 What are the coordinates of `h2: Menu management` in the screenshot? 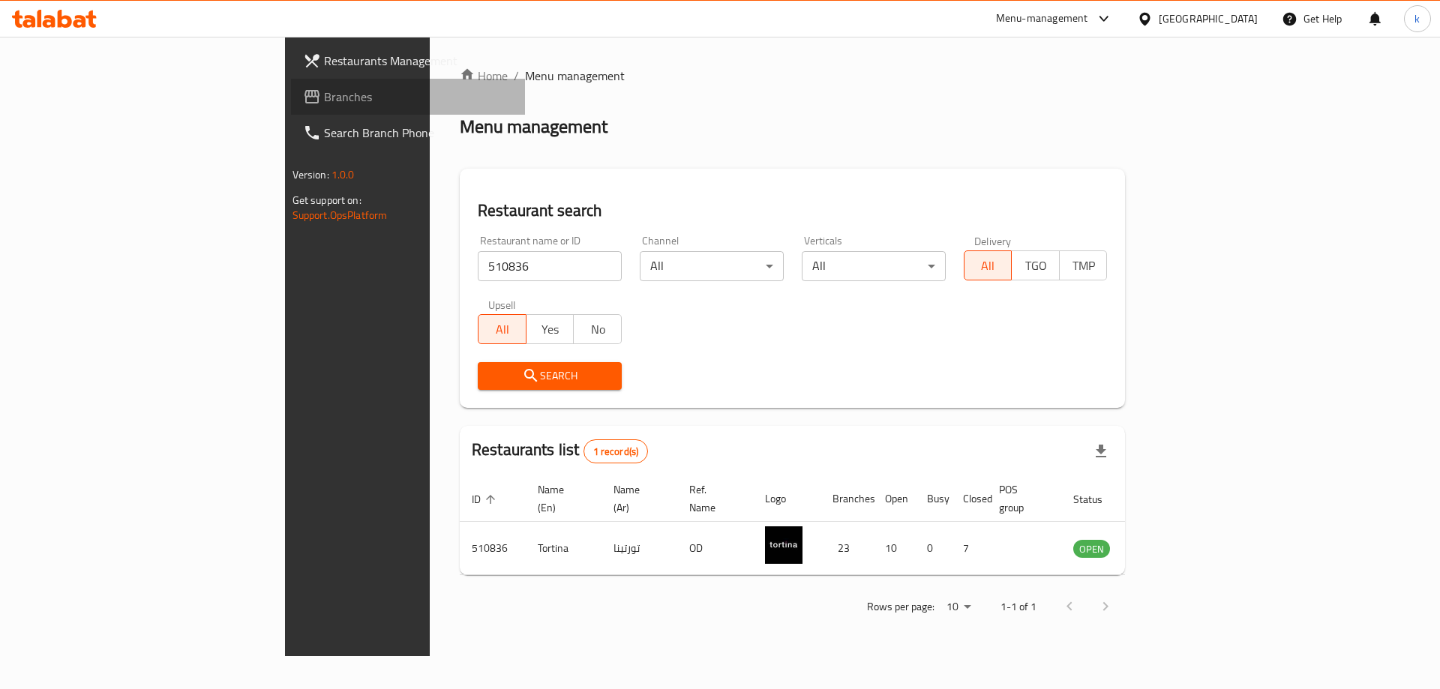 It's located at (533, 127).